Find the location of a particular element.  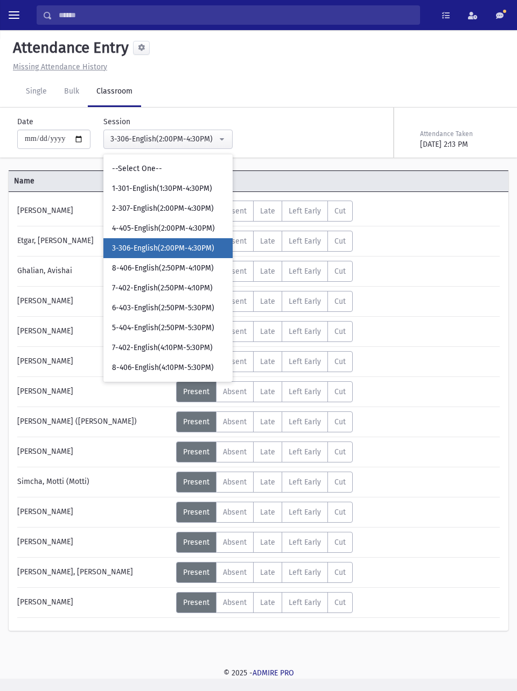

div: Simcha, Motti (Motti) is located at coordinates (94, 482).